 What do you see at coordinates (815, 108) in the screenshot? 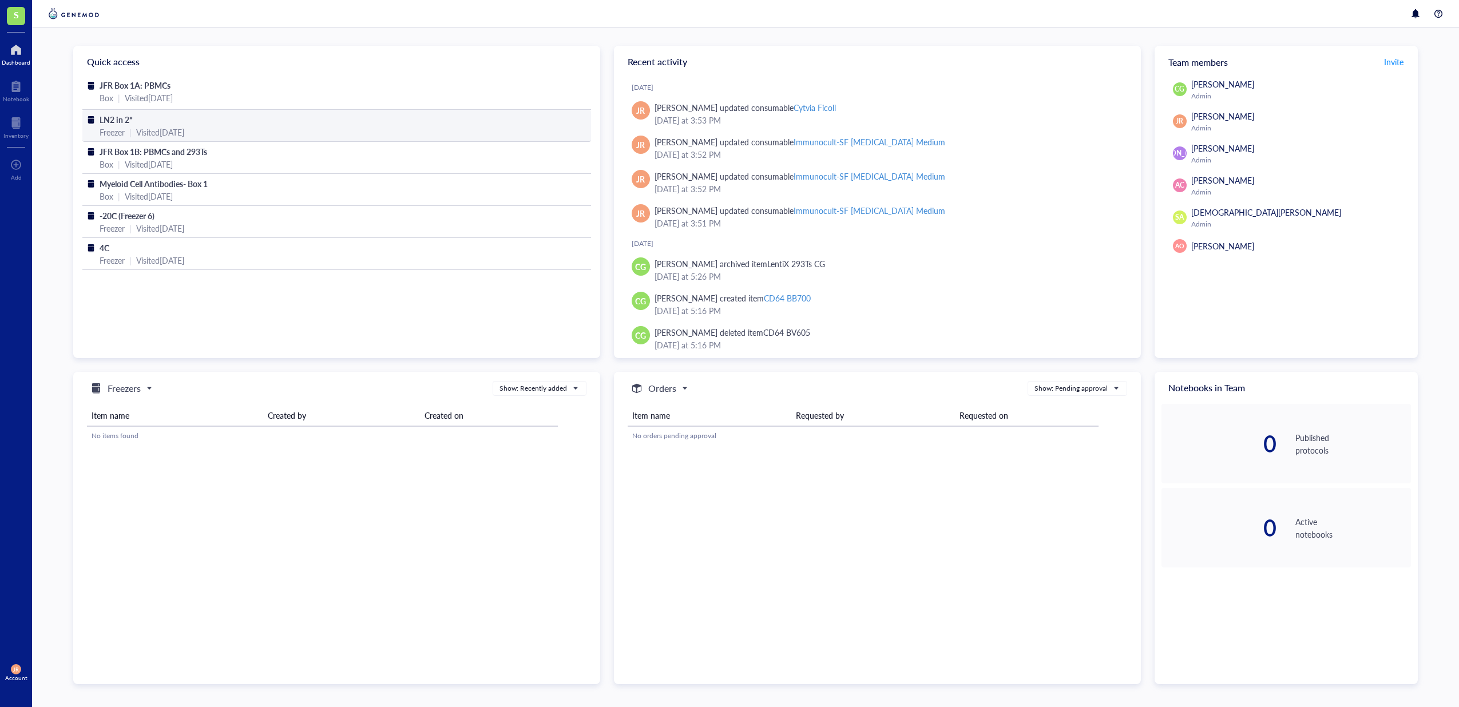
I see `div: Cytvia Ficoll` at bounding box center [815, 108].